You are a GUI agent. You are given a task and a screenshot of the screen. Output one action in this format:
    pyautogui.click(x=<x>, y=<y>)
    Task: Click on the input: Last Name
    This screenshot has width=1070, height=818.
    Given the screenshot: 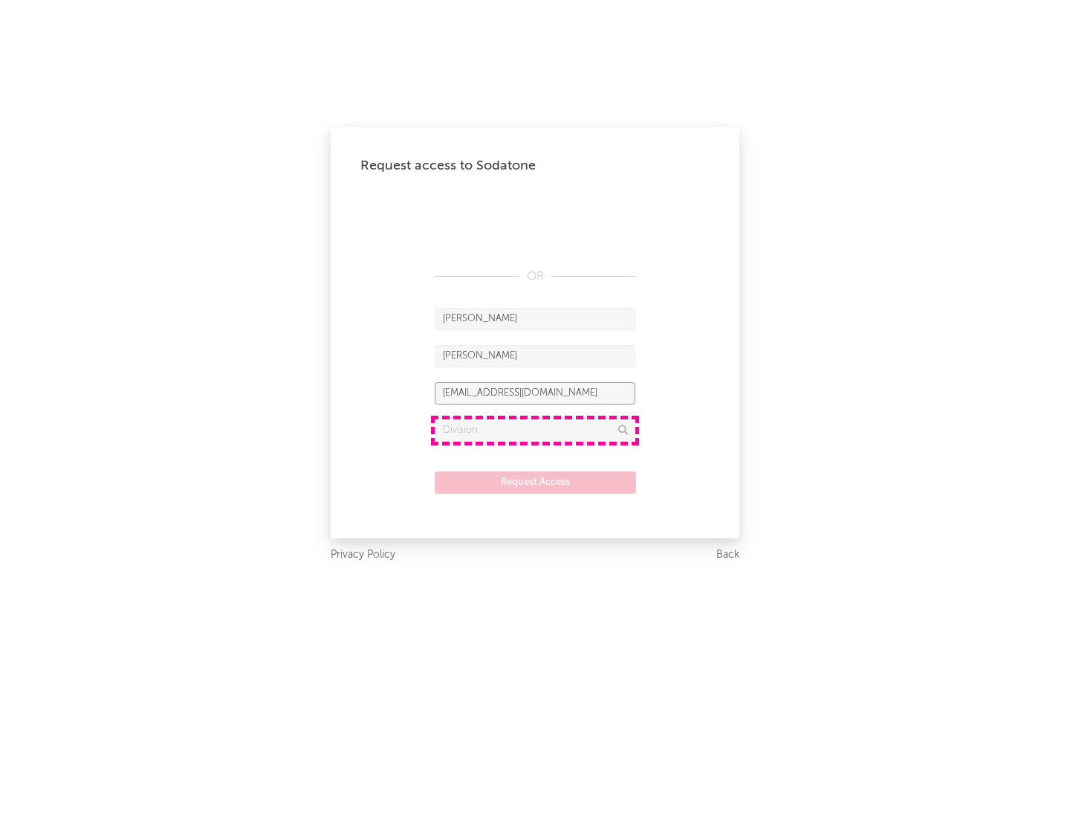 What is the action you would take?
    pyautogui.click(x=535, y=356)
    